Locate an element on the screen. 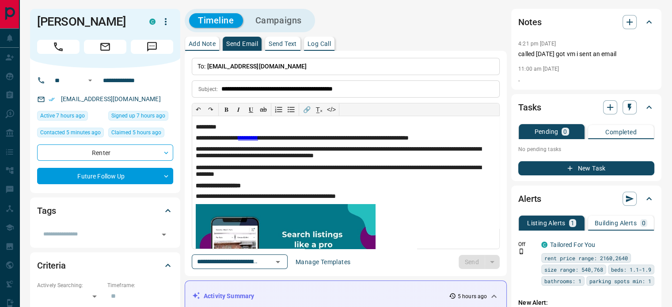 This screenshot has height=307, width=672. h2: Alerts is located at coordinates (530, 199).